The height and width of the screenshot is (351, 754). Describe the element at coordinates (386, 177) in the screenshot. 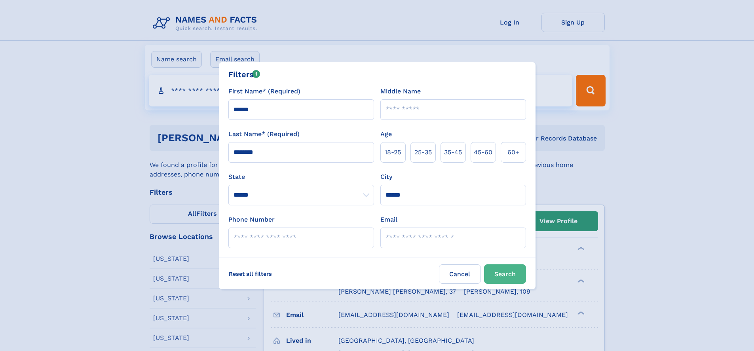

I see `label: City` at that location.